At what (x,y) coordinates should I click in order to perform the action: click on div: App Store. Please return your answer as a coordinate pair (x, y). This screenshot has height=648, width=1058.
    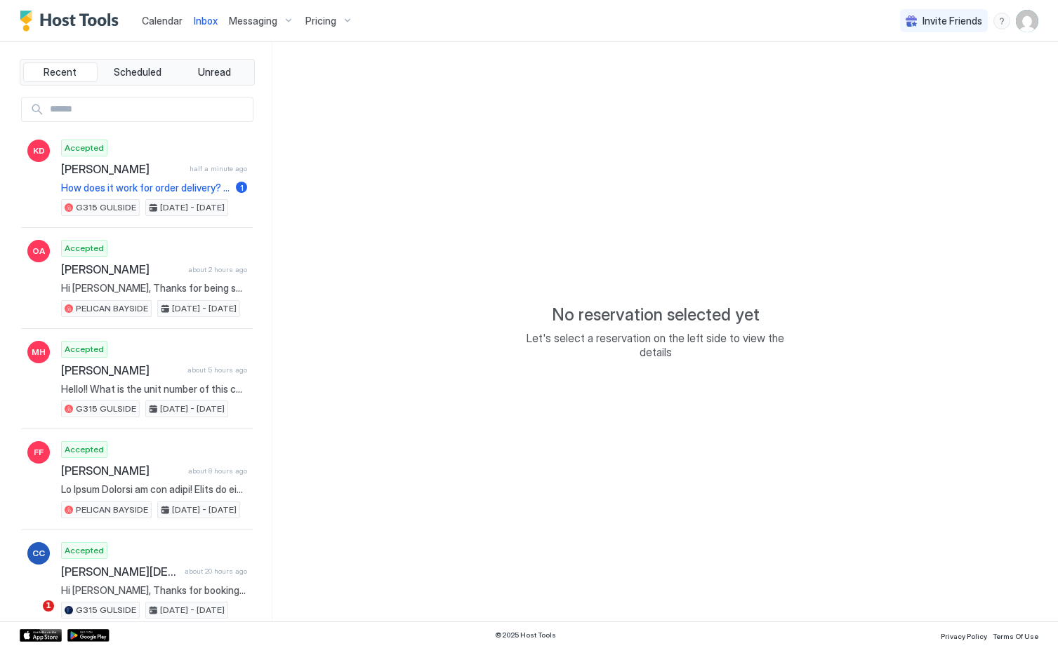
    Looking at the image, I should click on (41, 636).